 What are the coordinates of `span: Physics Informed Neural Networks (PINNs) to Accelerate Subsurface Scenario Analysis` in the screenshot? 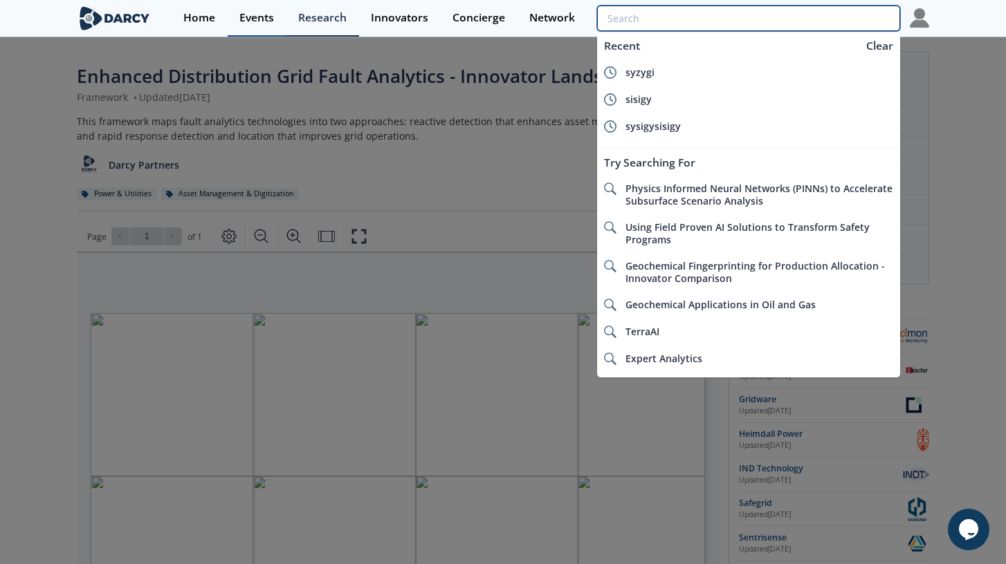 It's located at (759, 194).